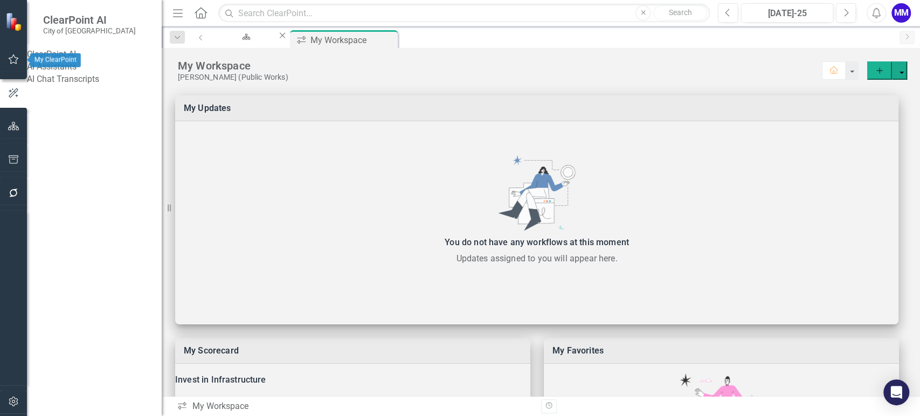 This screenshot has height=416, width=920. Describe the element at coordinates (244, 37) in the screenshot. I see `a: Summary View` at that location.